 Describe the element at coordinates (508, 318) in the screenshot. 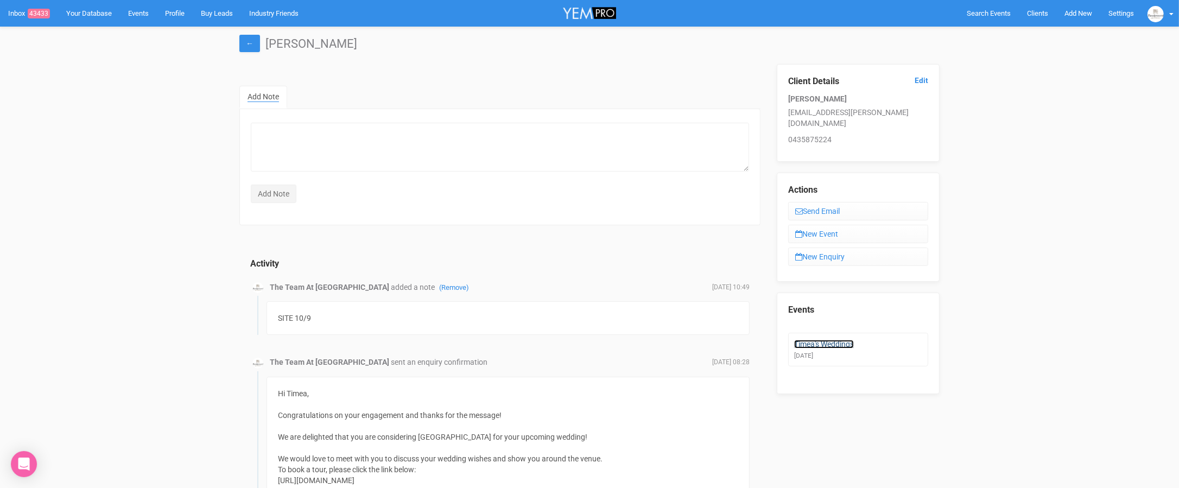

I see `div: SITE 10/9` at that location.